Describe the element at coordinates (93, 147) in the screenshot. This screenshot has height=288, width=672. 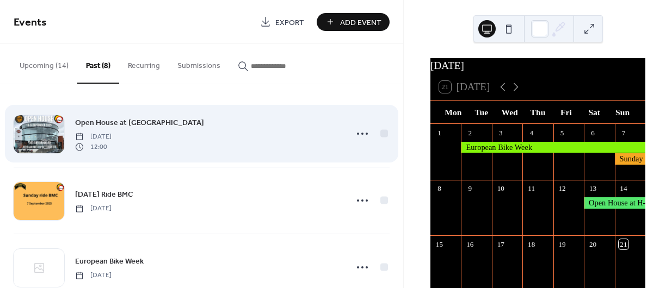
I see `span: 12:00` at that location.